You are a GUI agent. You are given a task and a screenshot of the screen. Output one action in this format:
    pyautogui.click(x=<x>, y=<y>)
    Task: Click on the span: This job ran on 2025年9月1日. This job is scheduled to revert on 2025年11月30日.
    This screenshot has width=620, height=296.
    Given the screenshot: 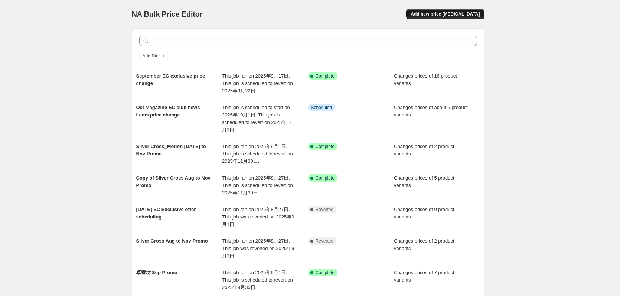 What is the action you would take?
    pyautogui.click(x=257, y=154)
    